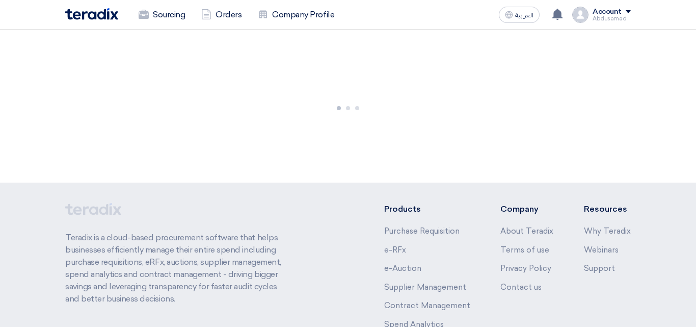 The width and height of the screenshot is (696, 327). Describe the element at coordinates (607, 209) in the screenshot. I see `li: Resources` at that location.